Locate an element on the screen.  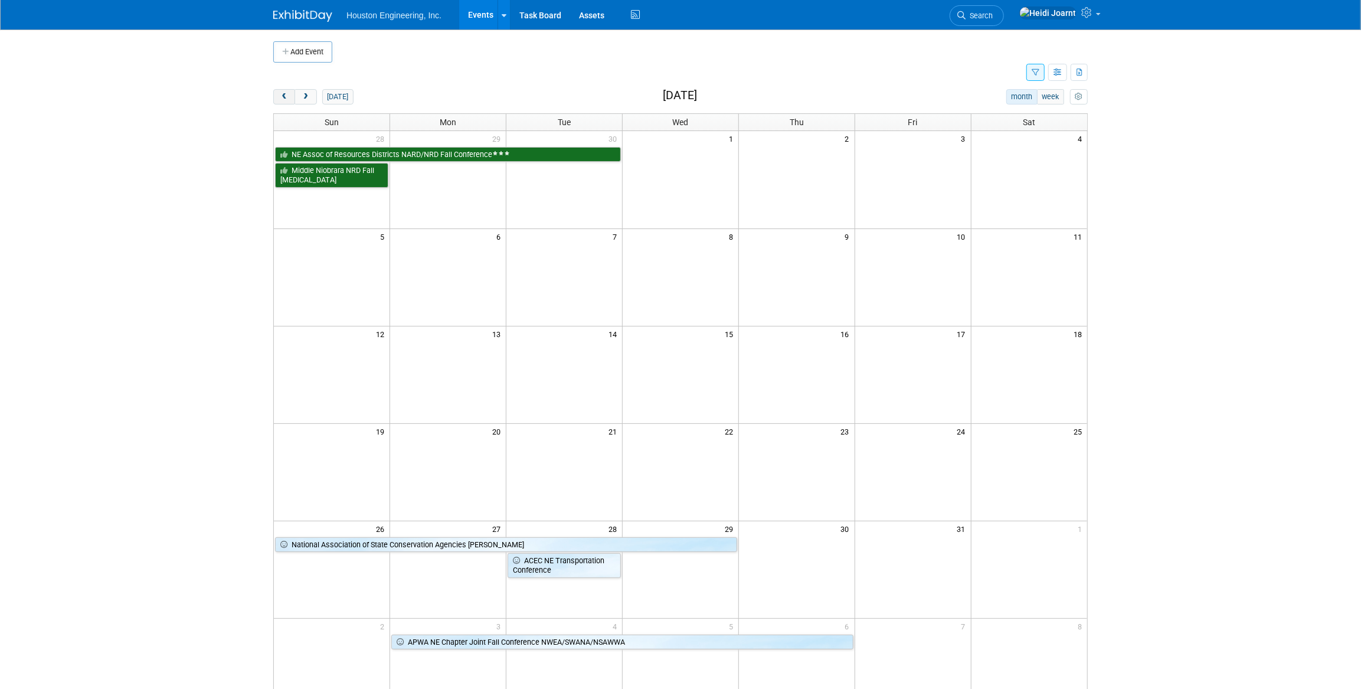
span: Mon is located at coordinates (448, 122).